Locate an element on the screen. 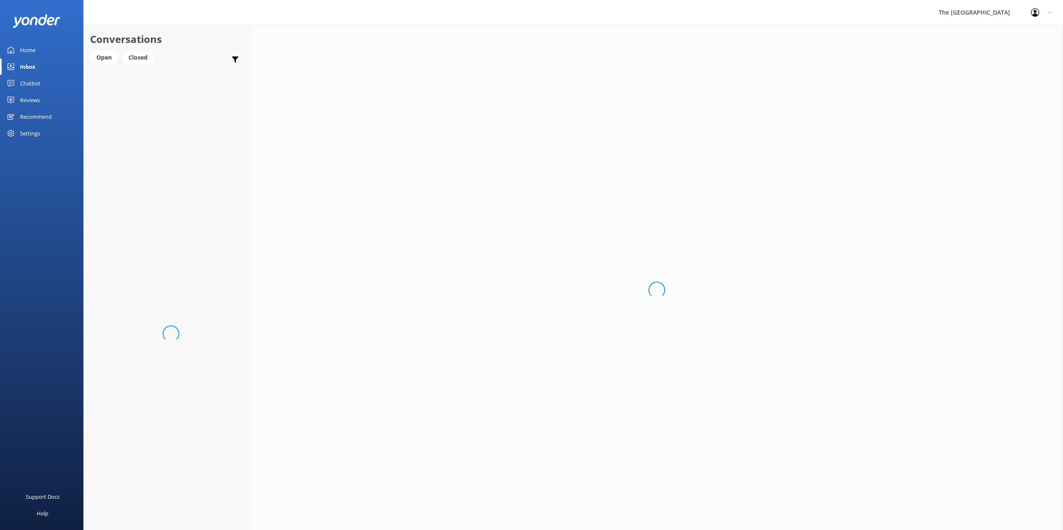  div: Settings is located at coordinates (30, 133).